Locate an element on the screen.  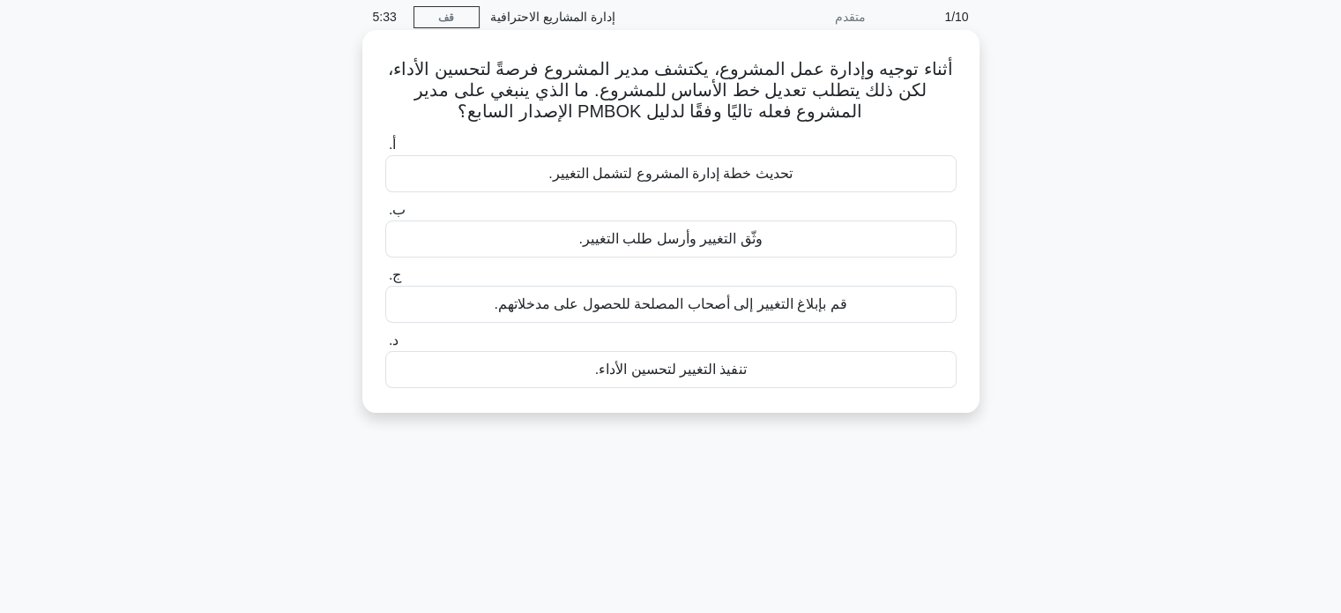
font: أثناء توجيه وإدارة عمل المشروع، يكتشف مدير المشروع فرصةً لتحسين الأداء، لكن ذلك يتطلب تعديل خط ال... is located at coordinates (670, 90).